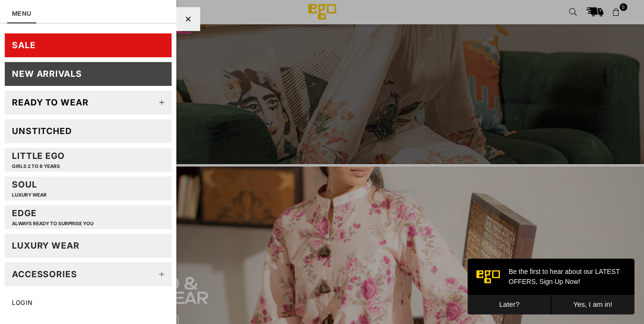 The height and width of the screenshot is (324, 644). What do you see at coordinates (50, 102) in the screenshot?
I see `div: Ready to wear` at bounding box center [50, 102].